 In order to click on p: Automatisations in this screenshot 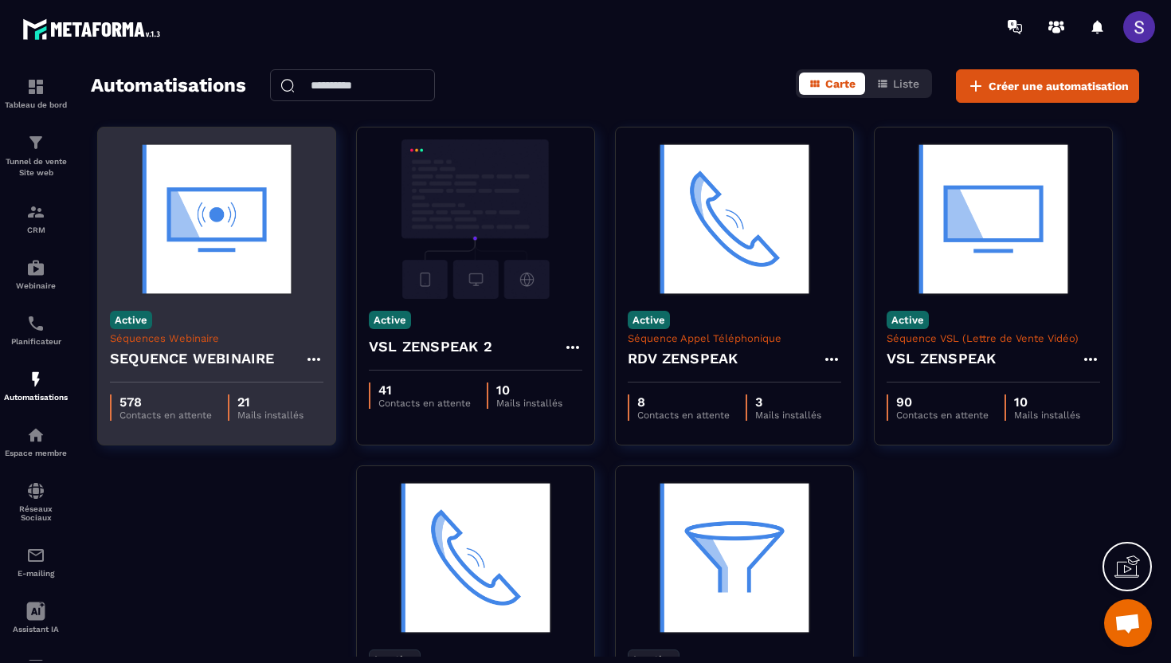, I will do `click(36, 397)`.